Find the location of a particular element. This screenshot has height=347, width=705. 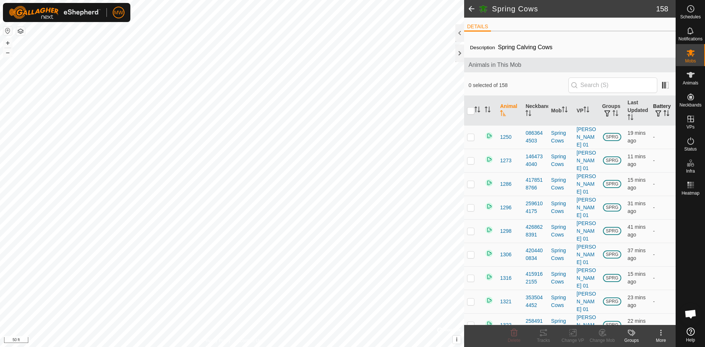

span: Notifications is located at coordinates (690, 39).